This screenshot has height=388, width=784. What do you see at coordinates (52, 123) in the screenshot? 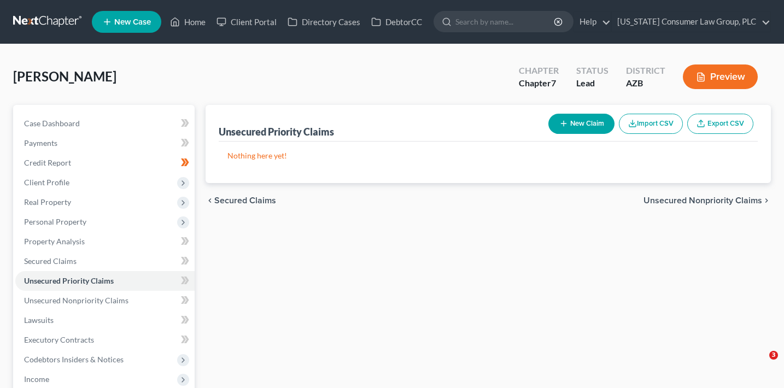
I see `span: Case Dashboard` at bounding box center [52, 123].